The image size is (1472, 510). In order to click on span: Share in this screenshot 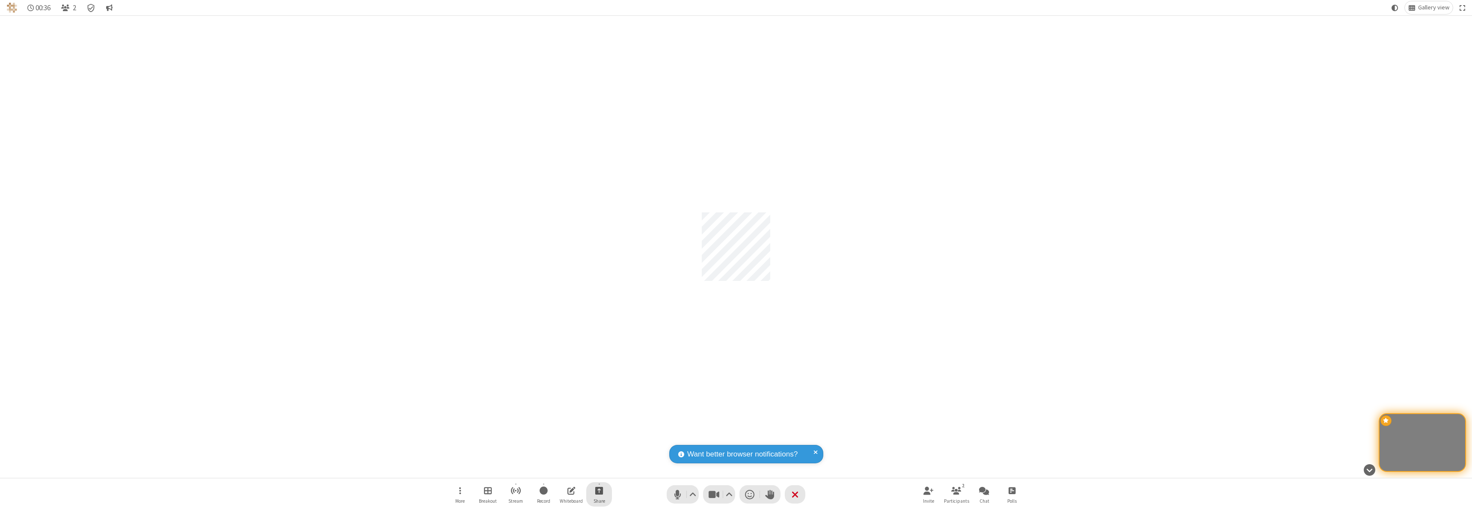, I will do `click(599, 501)`.